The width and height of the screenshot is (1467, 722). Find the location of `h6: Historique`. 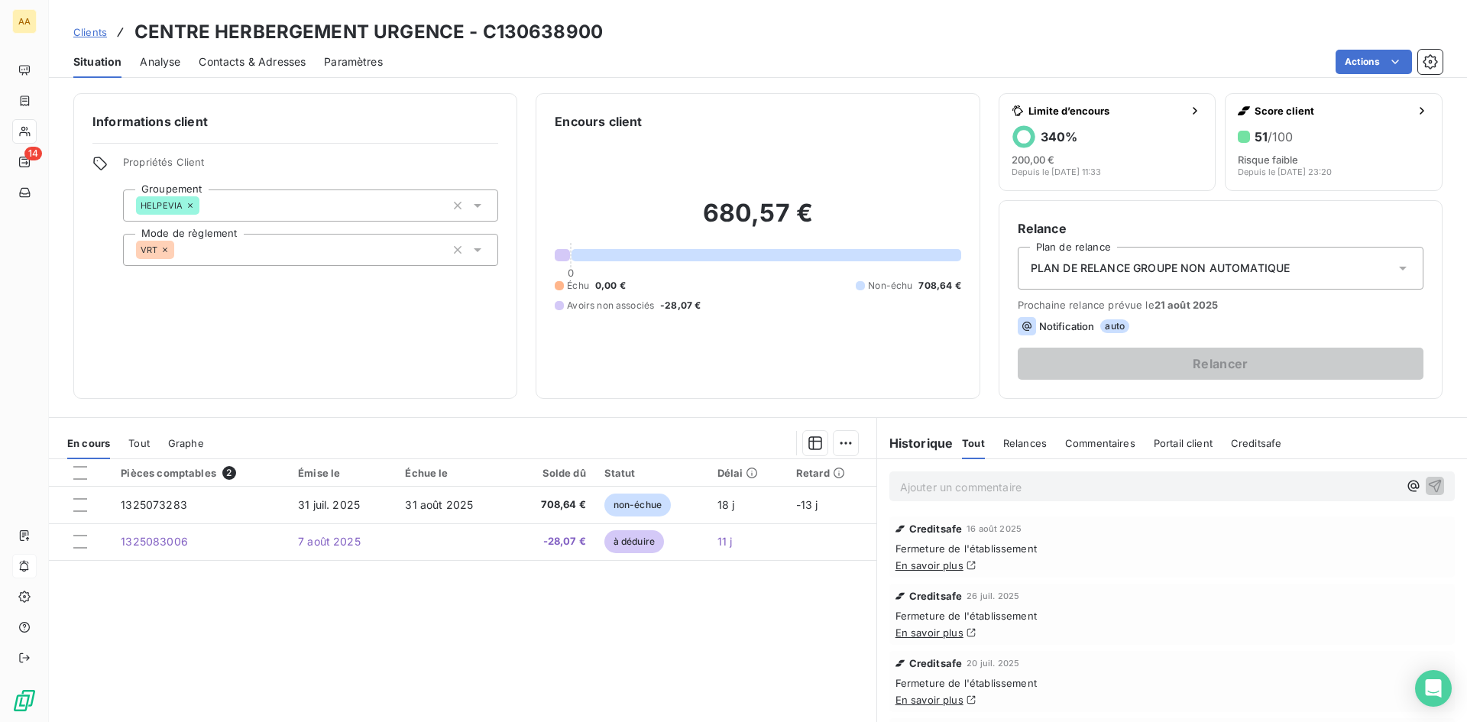

h6: Historique is located at coordinates (916, 443).